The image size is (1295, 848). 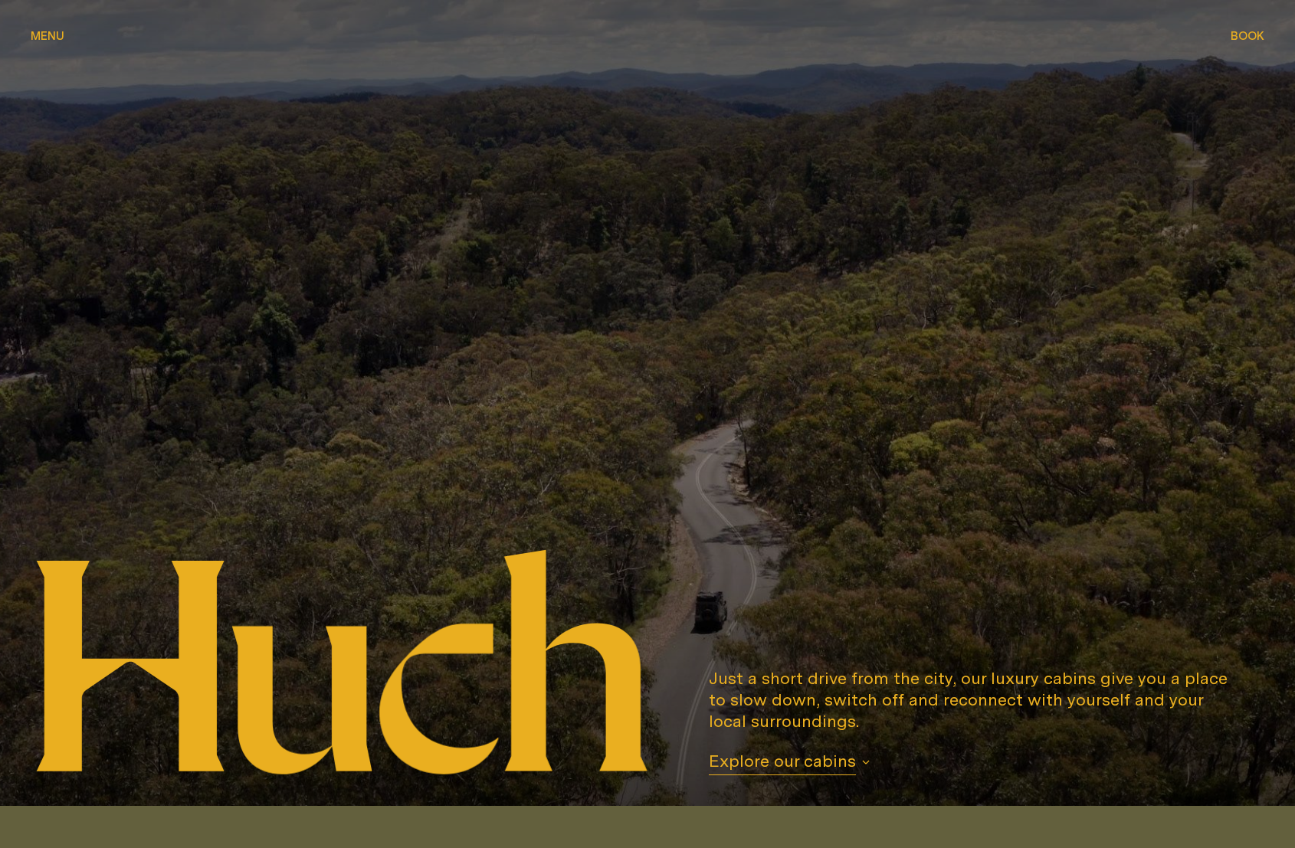 I want to click on button: Explore our cabins, so click(x=789, y=762).